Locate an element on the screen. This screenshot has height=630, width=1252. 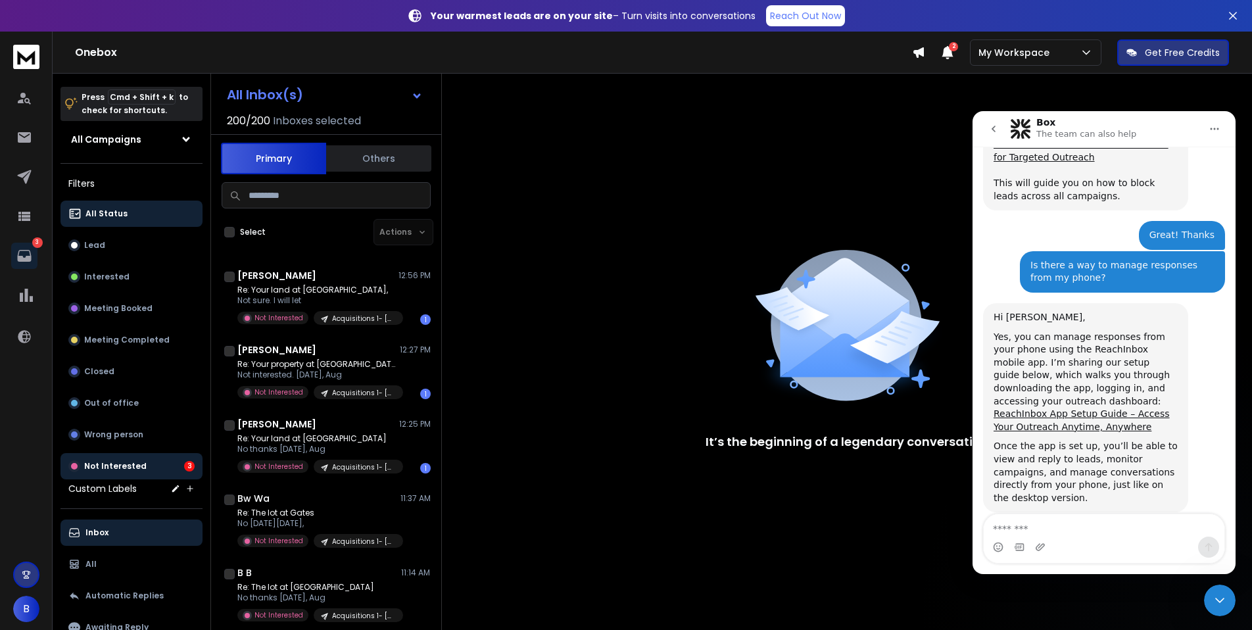
p: It’s the beginning of a legendary conversation is located at coordinates (847, 442).